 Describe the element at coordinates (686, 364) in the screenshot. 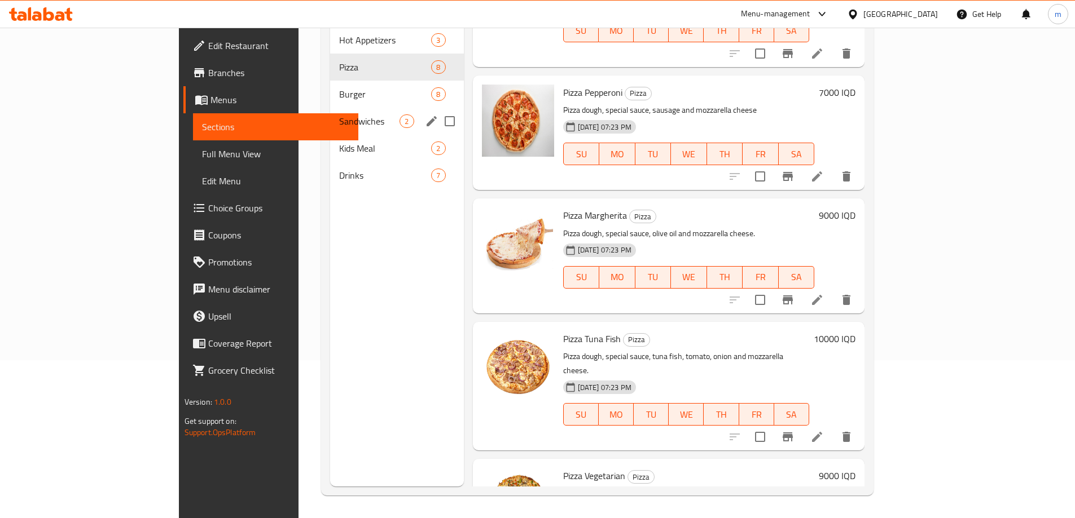

I see `p: Pizza dough, special sauce, tuna fish, tomato, onion and mozzarella cheese.` at that location.